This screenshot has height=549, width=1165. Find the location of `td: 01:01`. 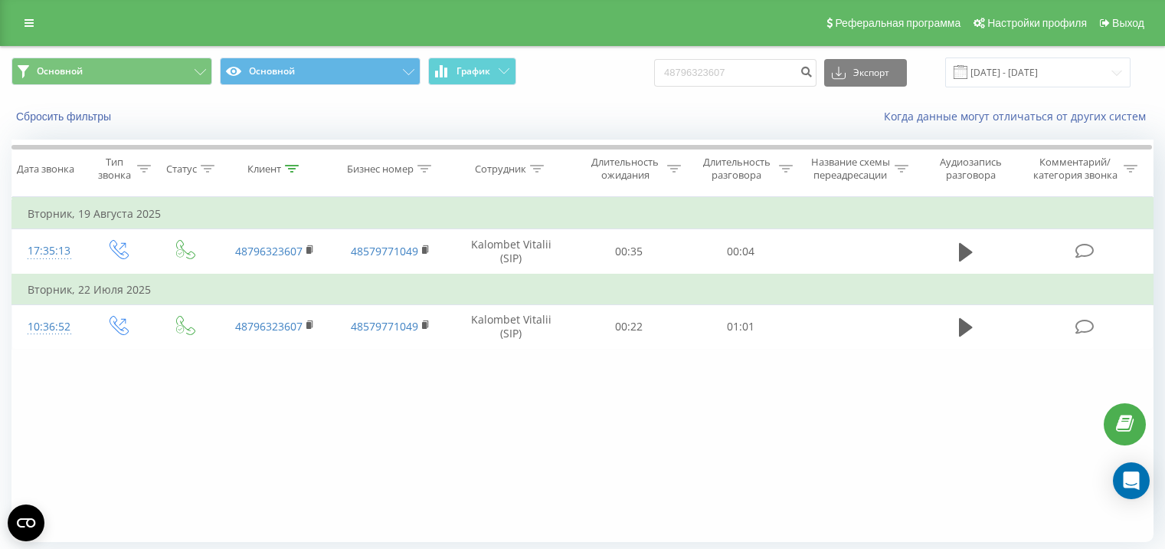

td: 01:01 is located at coordinates (740, 326).